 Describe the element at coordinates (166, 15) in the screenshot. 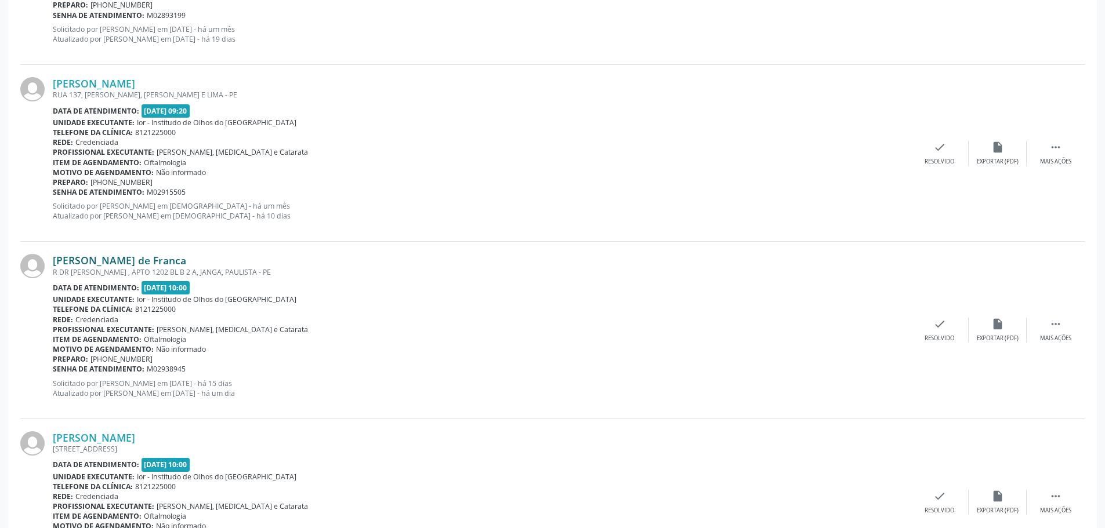

I see `span: M02893199` at that location.